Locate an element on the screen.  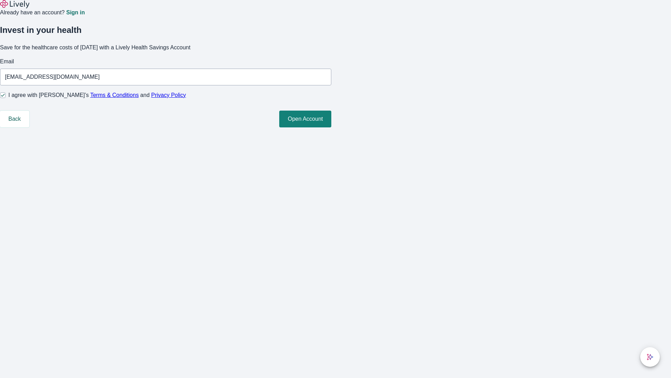
svg: Lively AI Assistant is located at coordinates (650, 357).